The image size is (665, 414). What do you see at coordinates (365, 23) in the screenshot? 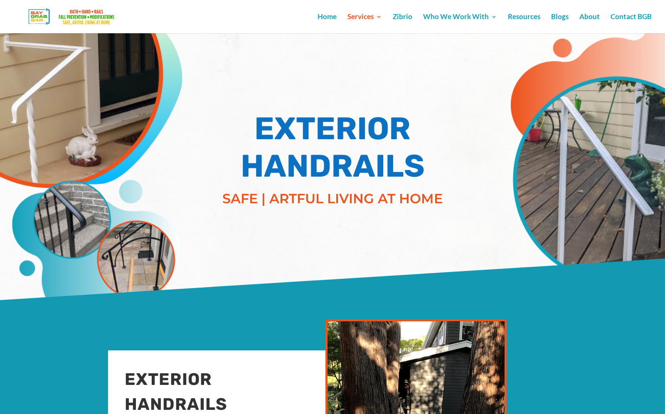
I see `a: Services` at bounding box center [365, 23].